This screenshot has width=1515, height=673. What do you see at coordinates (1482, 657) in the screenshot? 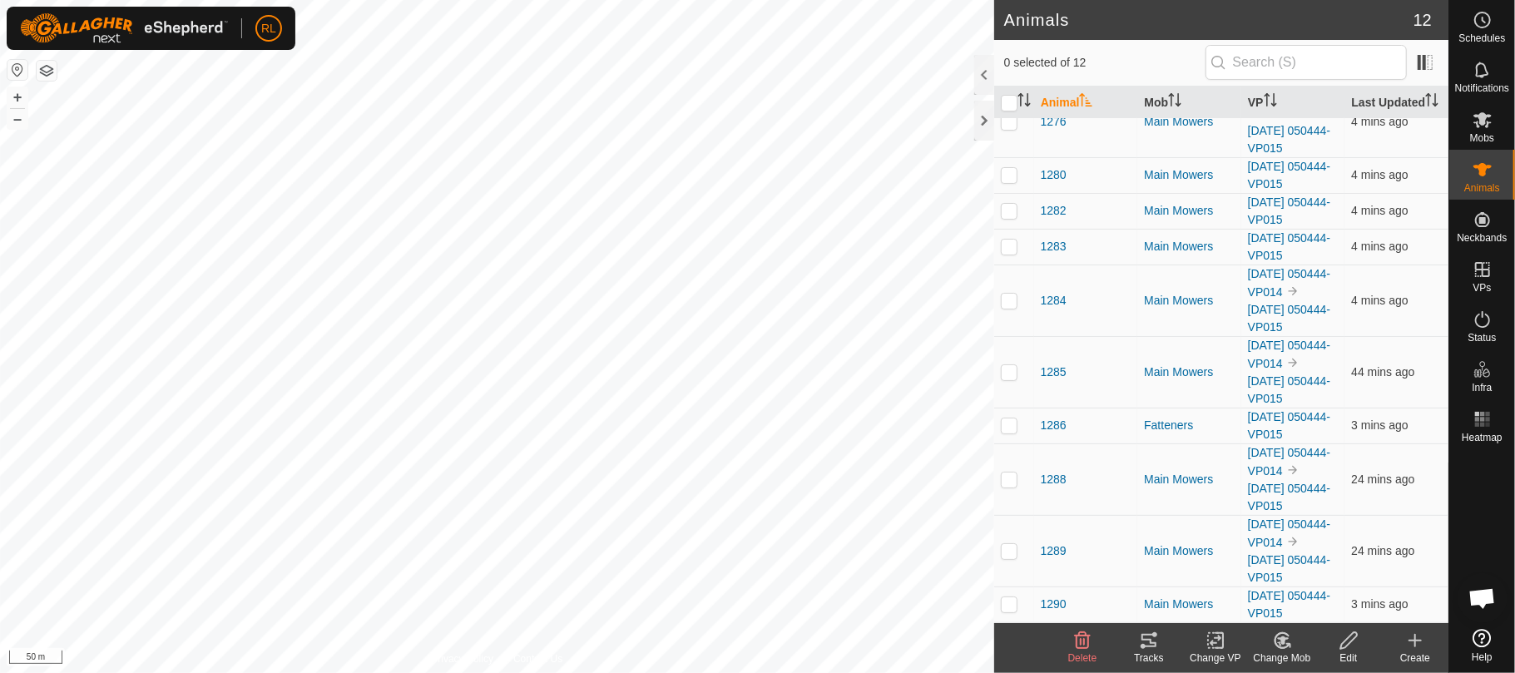
I see `span: Help` at bounding box center [1482, 657].